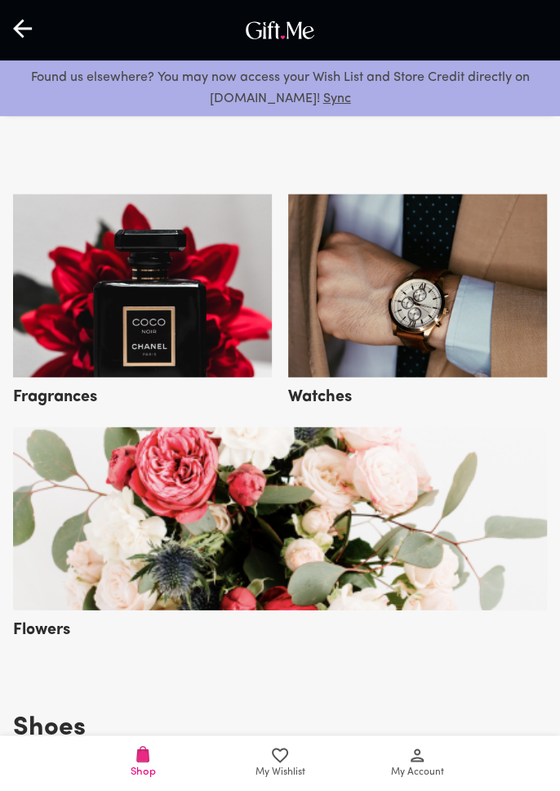 This screenshot has height=791, width=560. Describe the element at coordinates (280, 519) in the screenshot. I see `img: flowers.png` at that location.